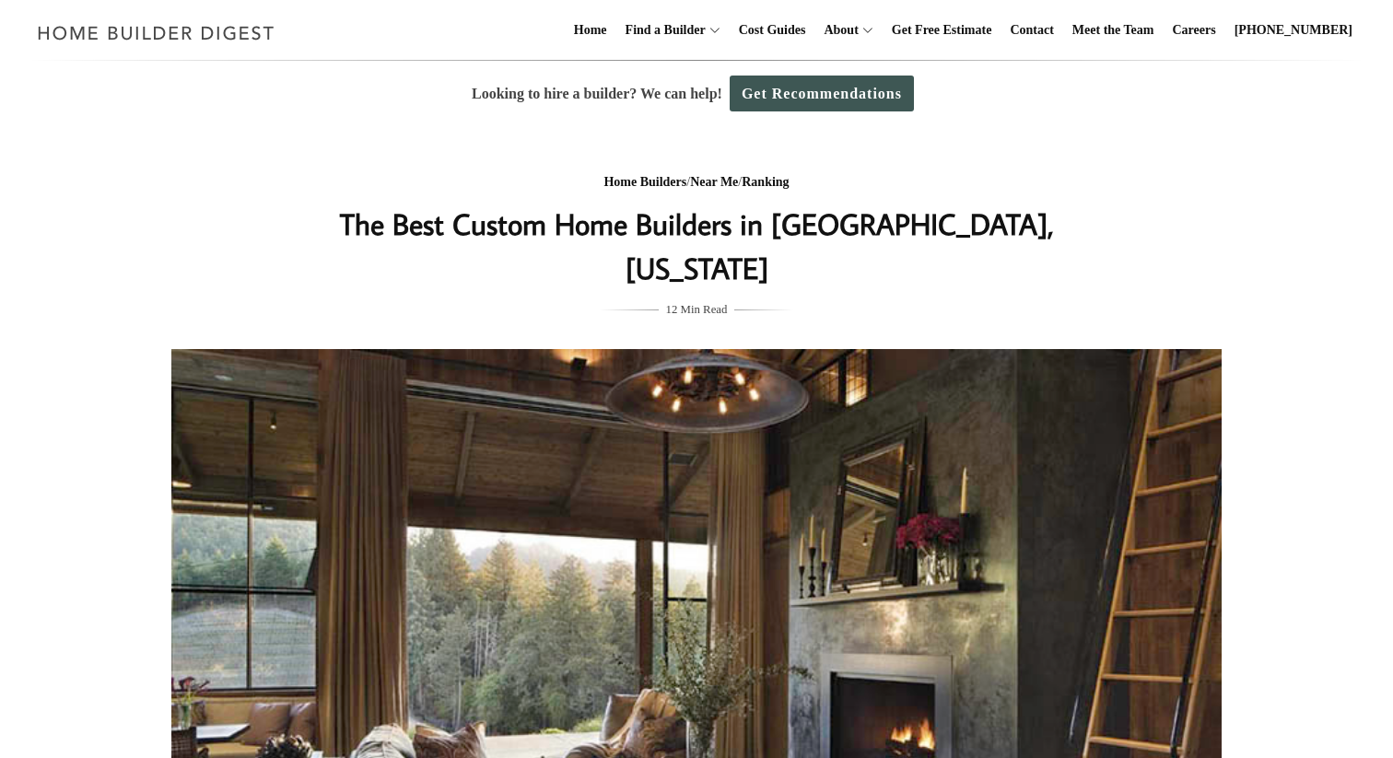  What do you see at coordinates (836, 30) in the screenshot?
I see `a: About` at bounding box center [836, 30].